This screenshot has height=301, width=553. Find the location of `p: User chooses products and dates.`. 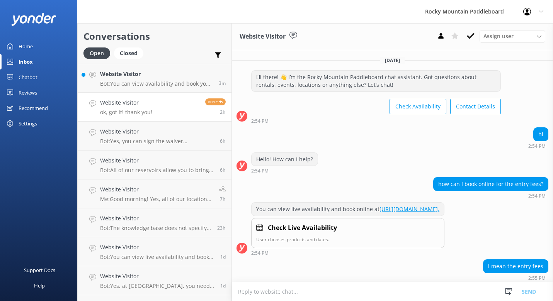

p: User chooses products and dates. is located at coordinates (348, 239).